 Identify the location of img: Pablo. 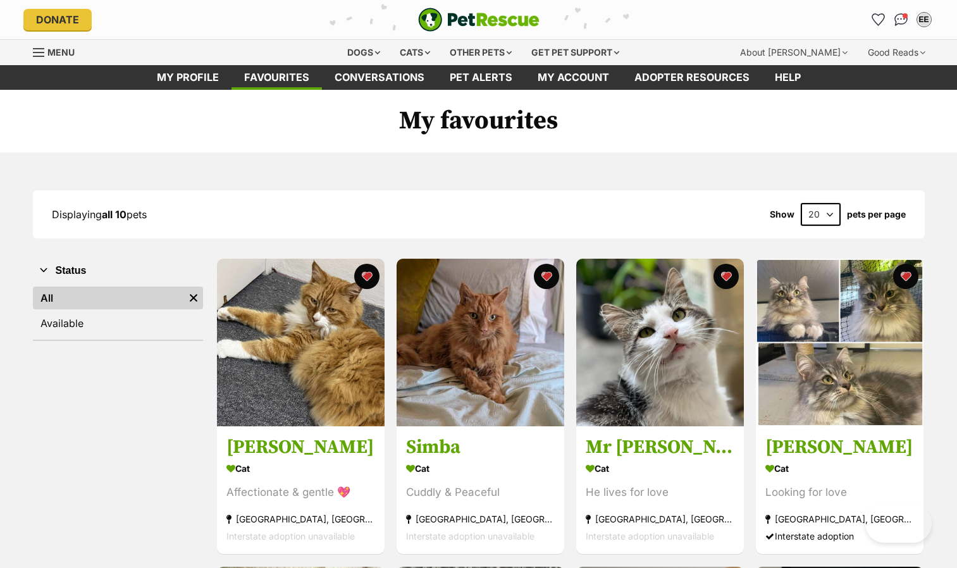
(300, 342).